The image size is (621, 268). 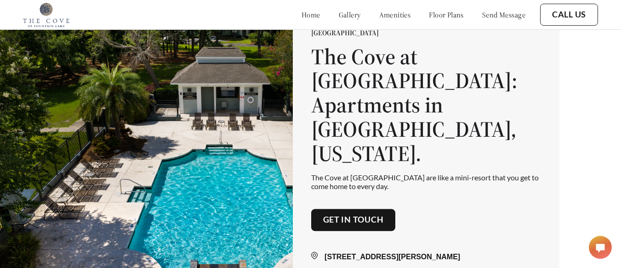 I want to click on a: Call Us, so click(x=569, y=15).